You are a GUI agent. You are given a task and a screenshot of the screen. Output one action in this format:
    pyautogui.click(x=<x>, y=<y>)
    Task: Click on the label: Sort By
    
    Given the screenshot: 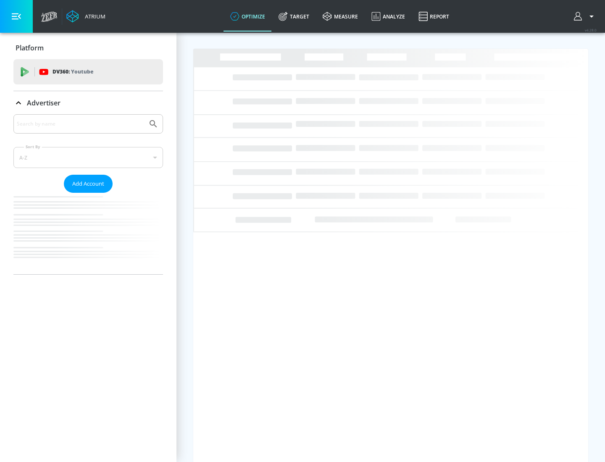 What is the action you would take?
    pyautogui.click(x=33, y=147)
    